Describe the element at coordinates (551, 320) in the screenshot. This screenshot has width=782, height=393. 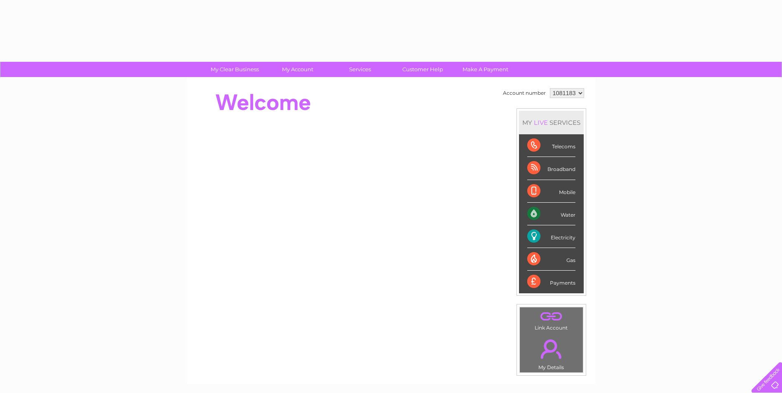
I see `td: Link Account` at that location.